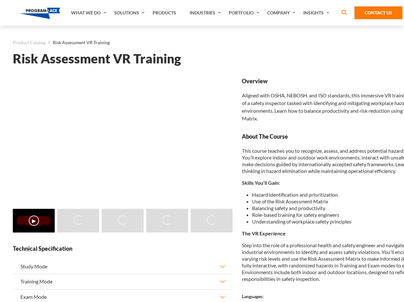 This screenshot has width=404, height=302. I want to click on a: Contact Us, so click(378, 13).